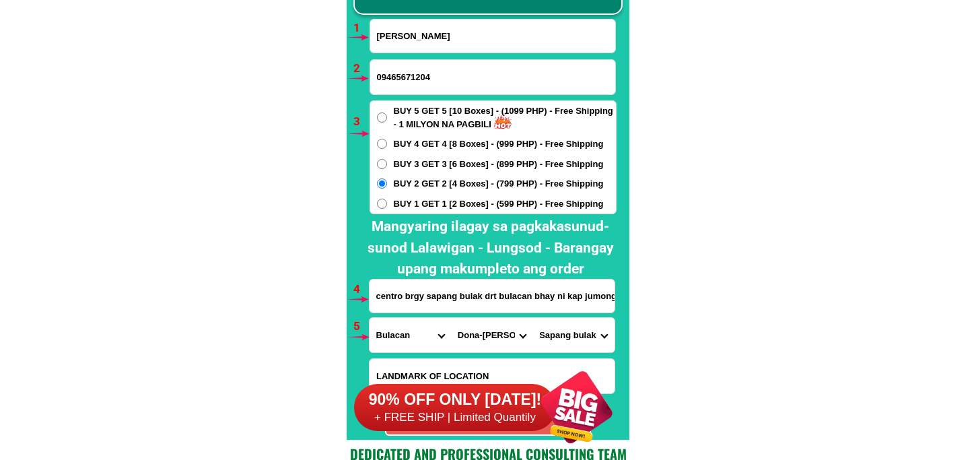 This screenshot has width=976, height=460. I want to click on input: BUY 2 GET 2 [4 Boxes] - (799 PHP) - Free Shipping, so click(382, 183).